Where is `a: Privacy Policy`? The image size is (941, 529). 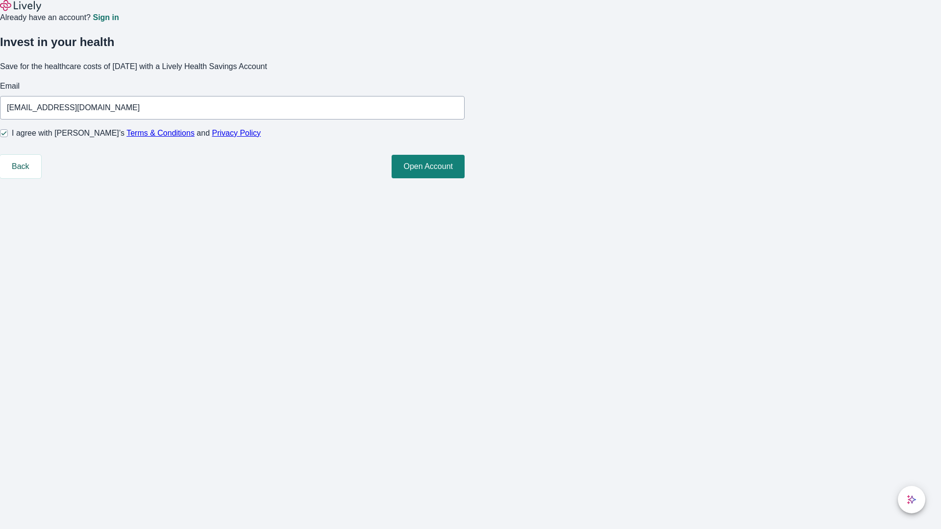
a: Privacy Policy is located at coordinates (237, 133).